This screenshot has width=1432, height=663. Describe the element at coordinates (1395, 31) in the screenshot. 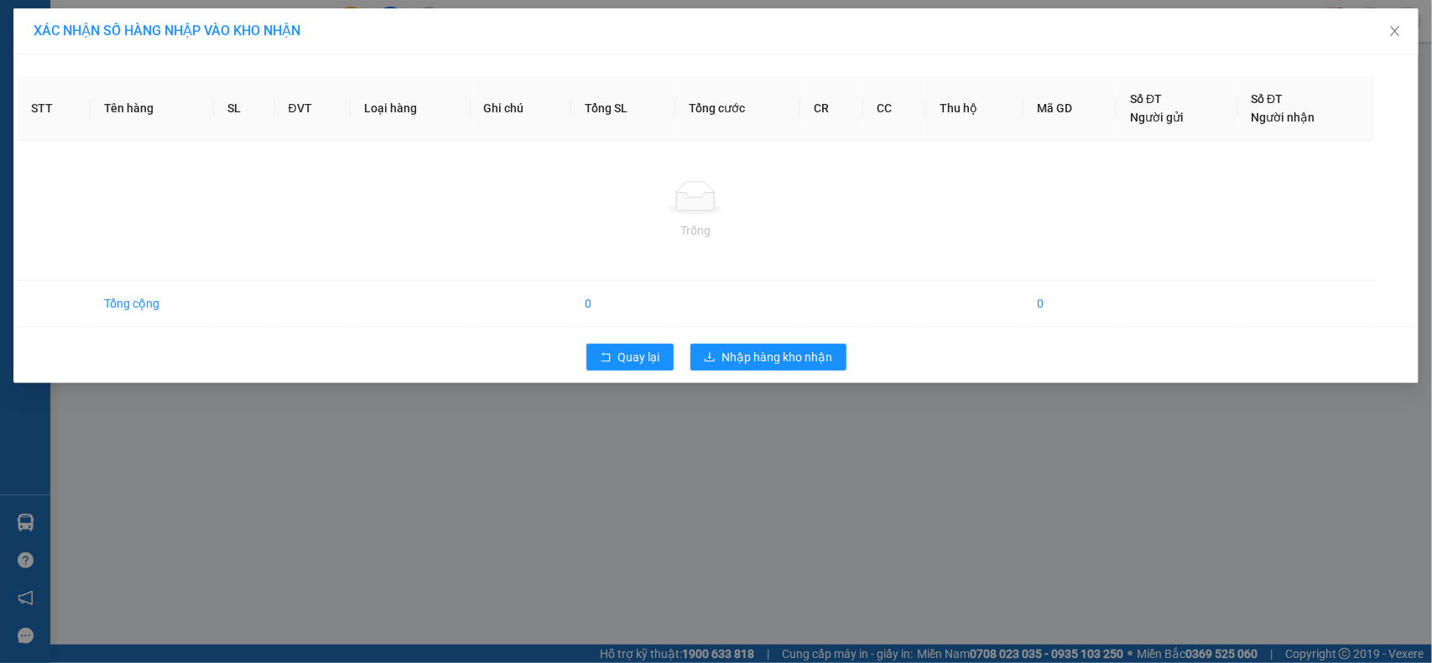

I see `span: close` at that location.